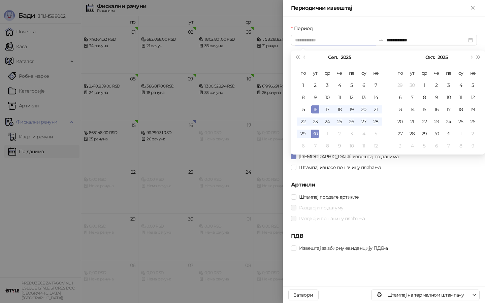 This screenshot has width=485, height=303. Describe the element at coordinates (412, 109) in the screenshot. I see `td: 2025-10-14` at that location.